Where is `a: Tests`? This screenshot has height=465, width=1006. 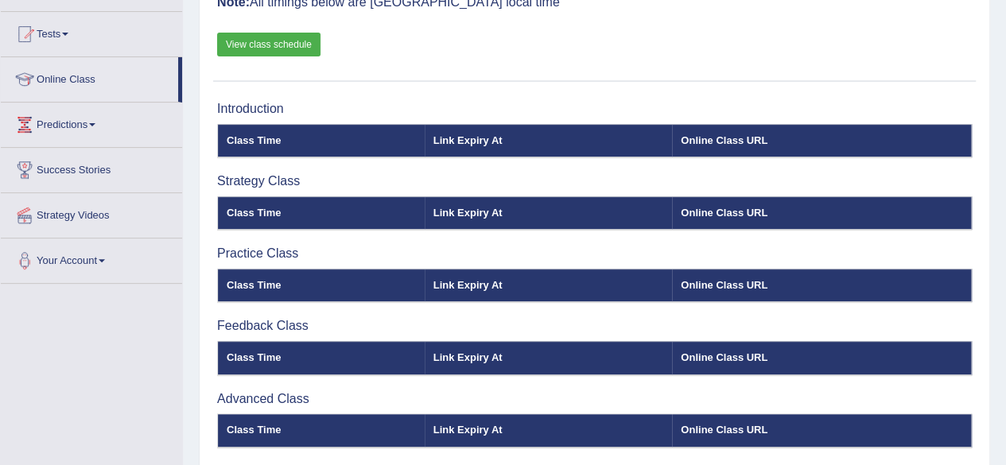
a: Tests is located at coordinates (91, 32).